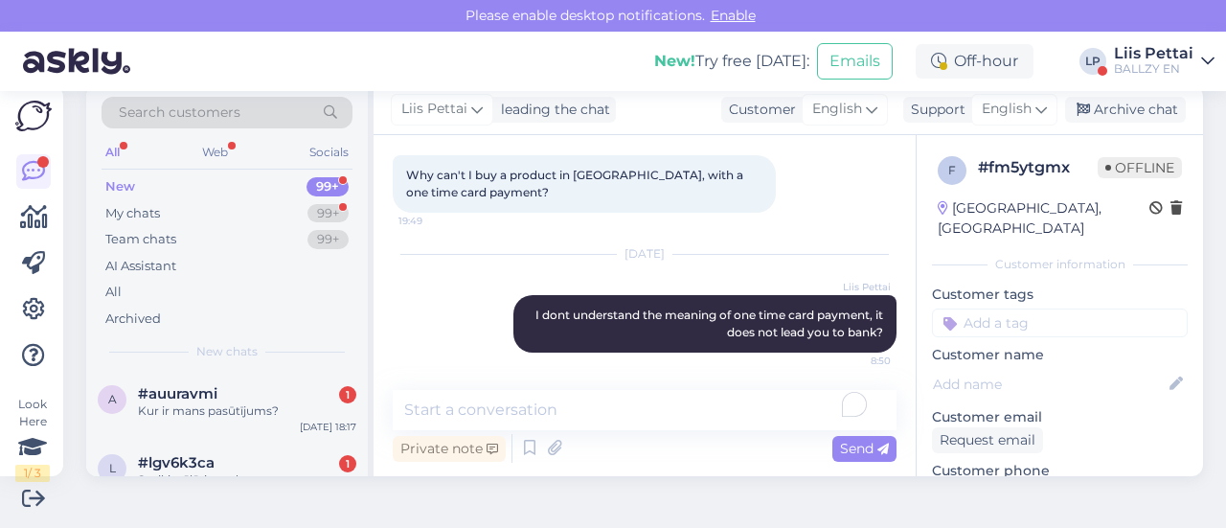  Describe the element at coordinates (934, 109) in the screenshot. I see `div: Support` at that location.